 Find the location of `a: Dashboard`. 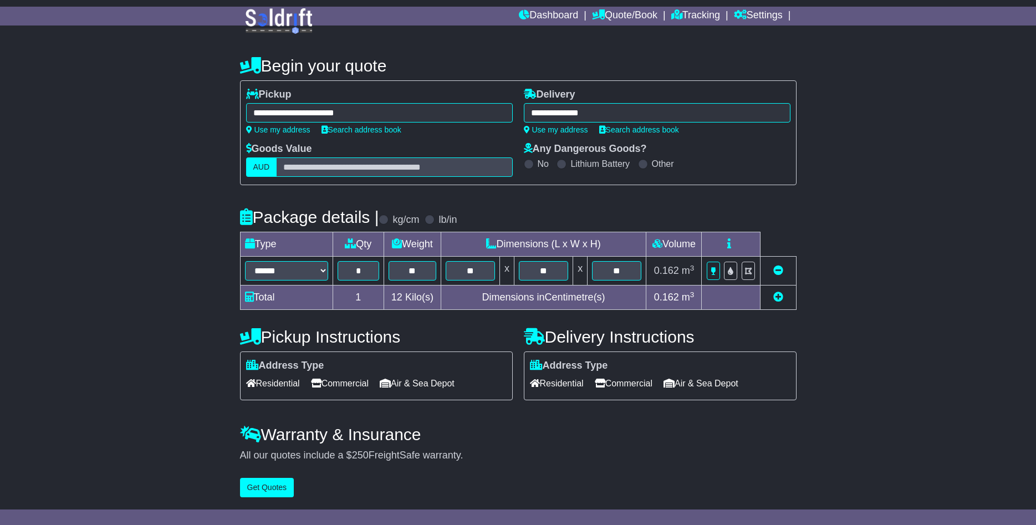

a: Dashboard is located at coordinates (548, 16).